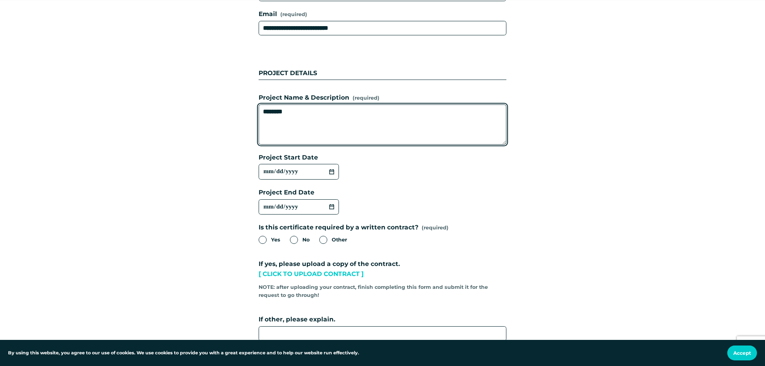 This screenshot has width=765, height=366. What do you see at coordinates (338, 227) in the screenshot?
I see `span: Is this certificate required by a written contract?` at bounding box center [338, 227].